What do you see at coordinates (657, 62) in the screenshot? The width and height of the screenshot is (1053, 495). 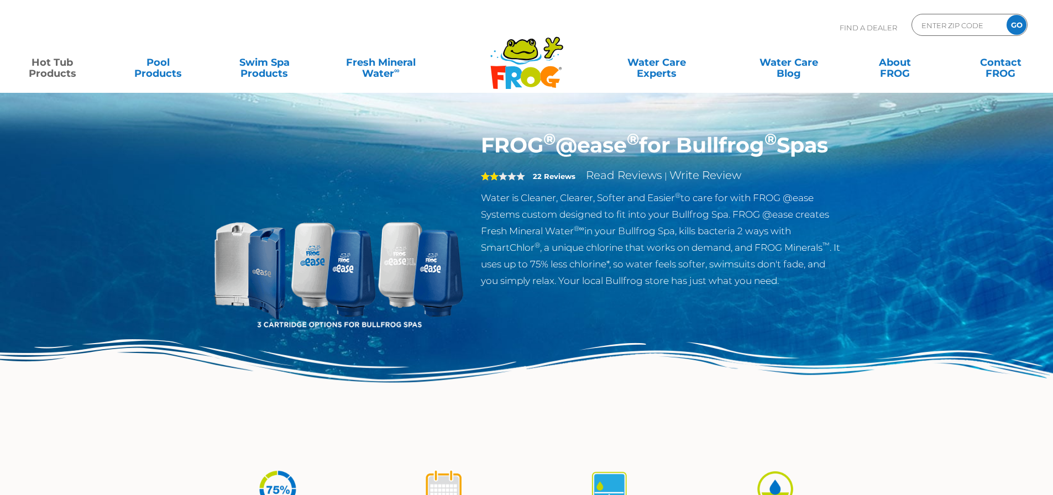 I see `a: Water CareExperts` at bounding box center [657, 62].